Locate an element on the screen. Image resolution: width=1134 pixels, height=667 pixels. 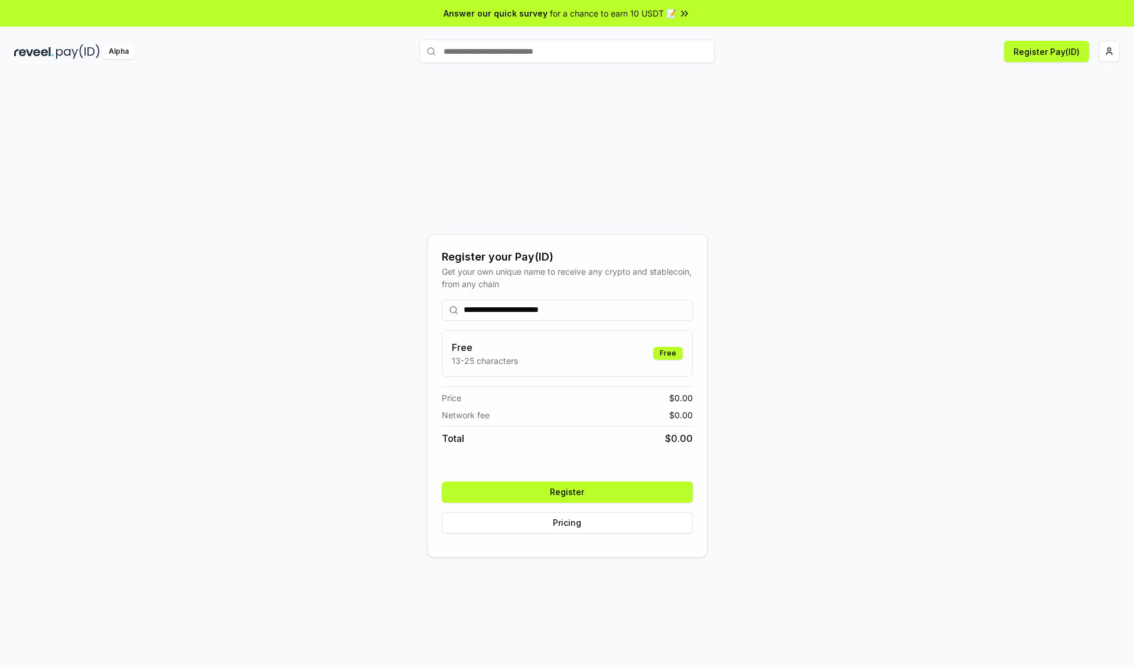
span: Total is located at coordinates (453, 438).